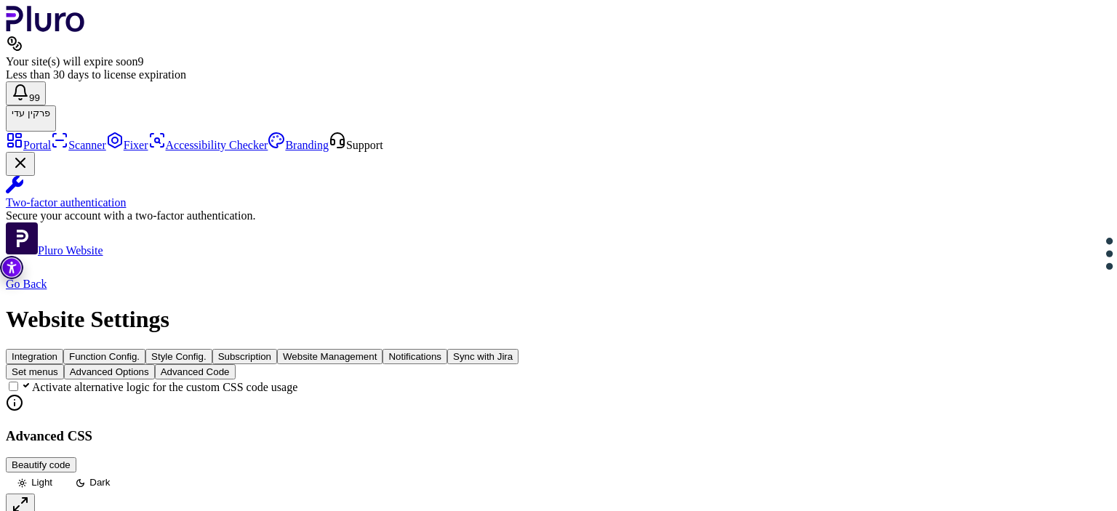  I want to click on button: Light, so click(35, 484).